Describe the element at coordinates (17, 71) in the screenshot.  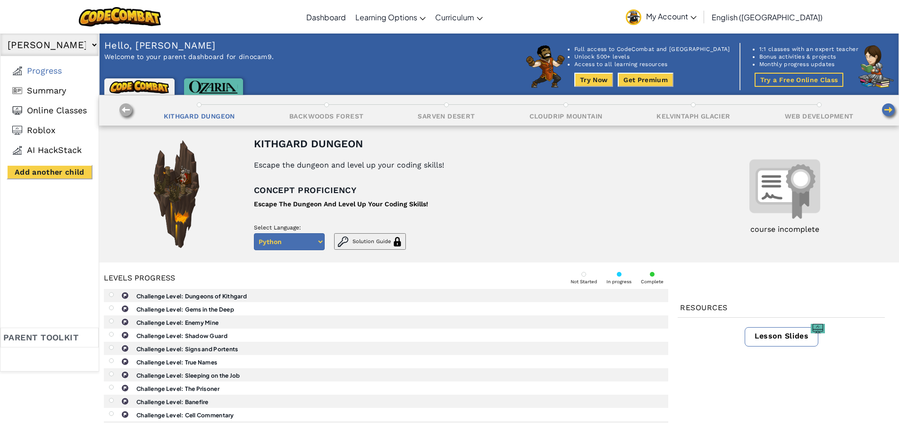
I see `img: Progress` at that location.